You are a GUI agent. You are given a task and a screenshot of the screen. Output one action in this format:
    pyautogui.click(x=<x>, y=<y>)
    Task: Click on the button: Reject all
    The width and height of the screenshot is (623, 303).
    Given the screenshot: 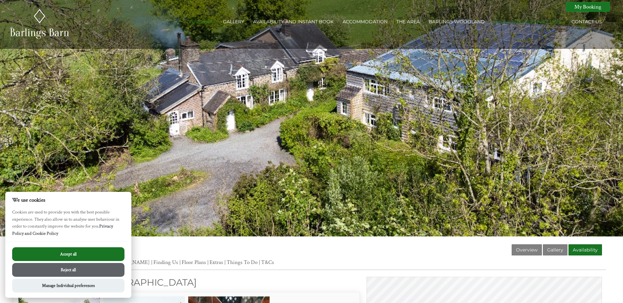 What is the action you would take?
    pyautogui.click(x=68, y=270)
    